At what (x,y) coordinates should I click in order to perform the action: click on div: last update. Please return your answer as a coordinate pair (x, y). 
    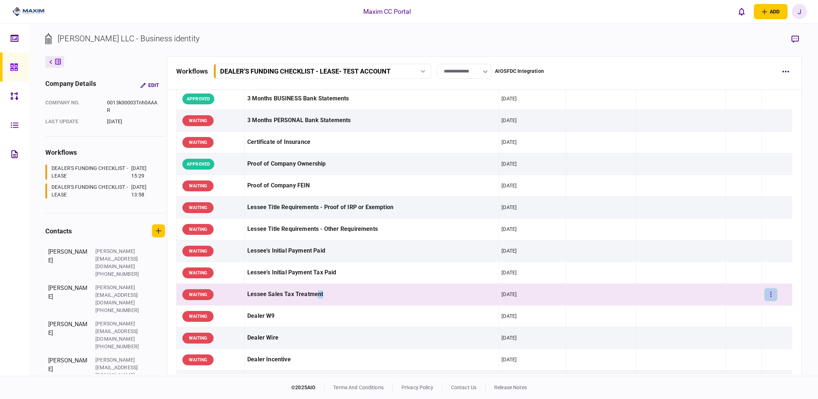
    Looking at the image, I should click on (73, 121).